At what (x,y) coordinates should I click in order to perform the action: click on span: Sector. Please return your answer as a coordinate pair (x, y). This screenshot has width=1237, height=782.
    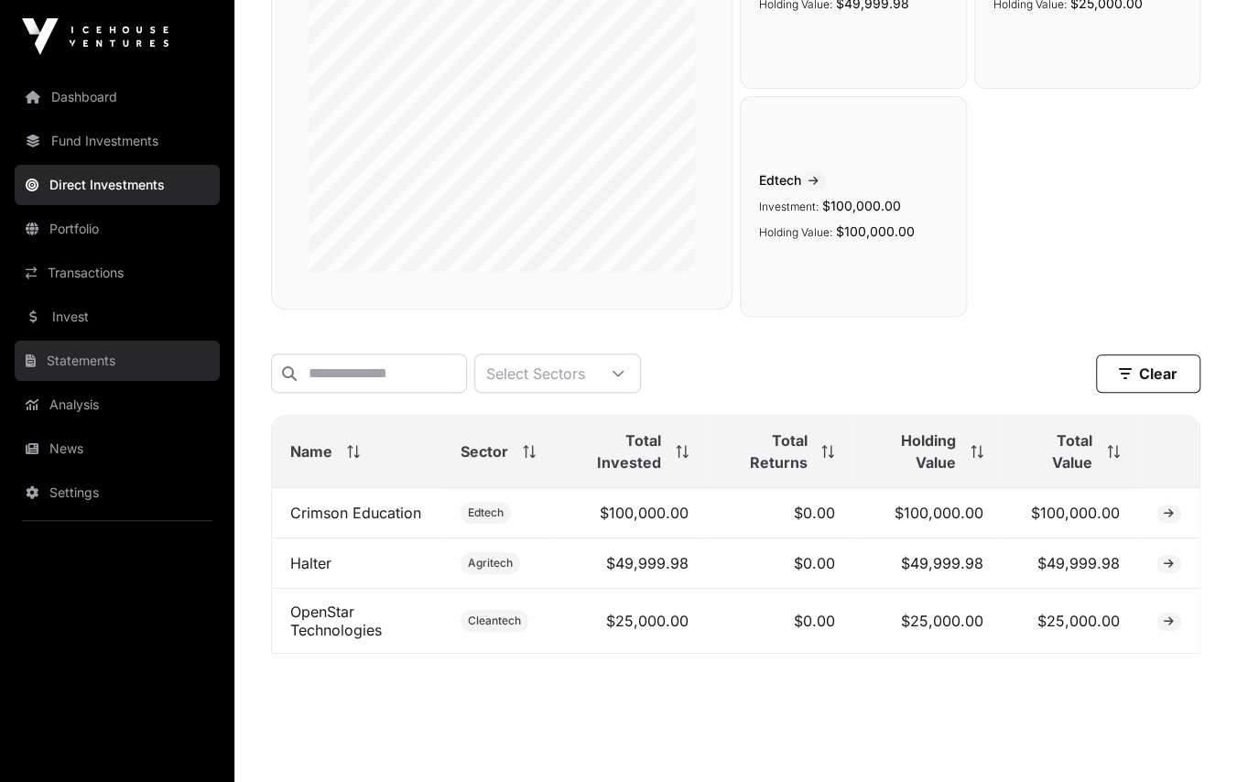
    Looking at the image, I should click on (484, 451).